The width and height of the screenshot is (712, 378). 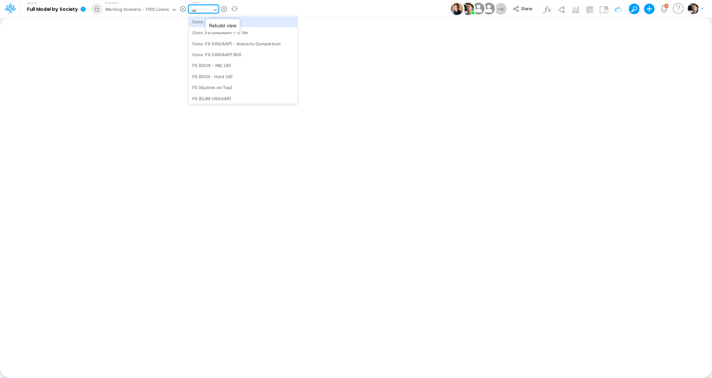 What do you see at coordinates (667, 6) in the screenshot?
I see `div: 2 unread items` at bounding box center [667, 6].